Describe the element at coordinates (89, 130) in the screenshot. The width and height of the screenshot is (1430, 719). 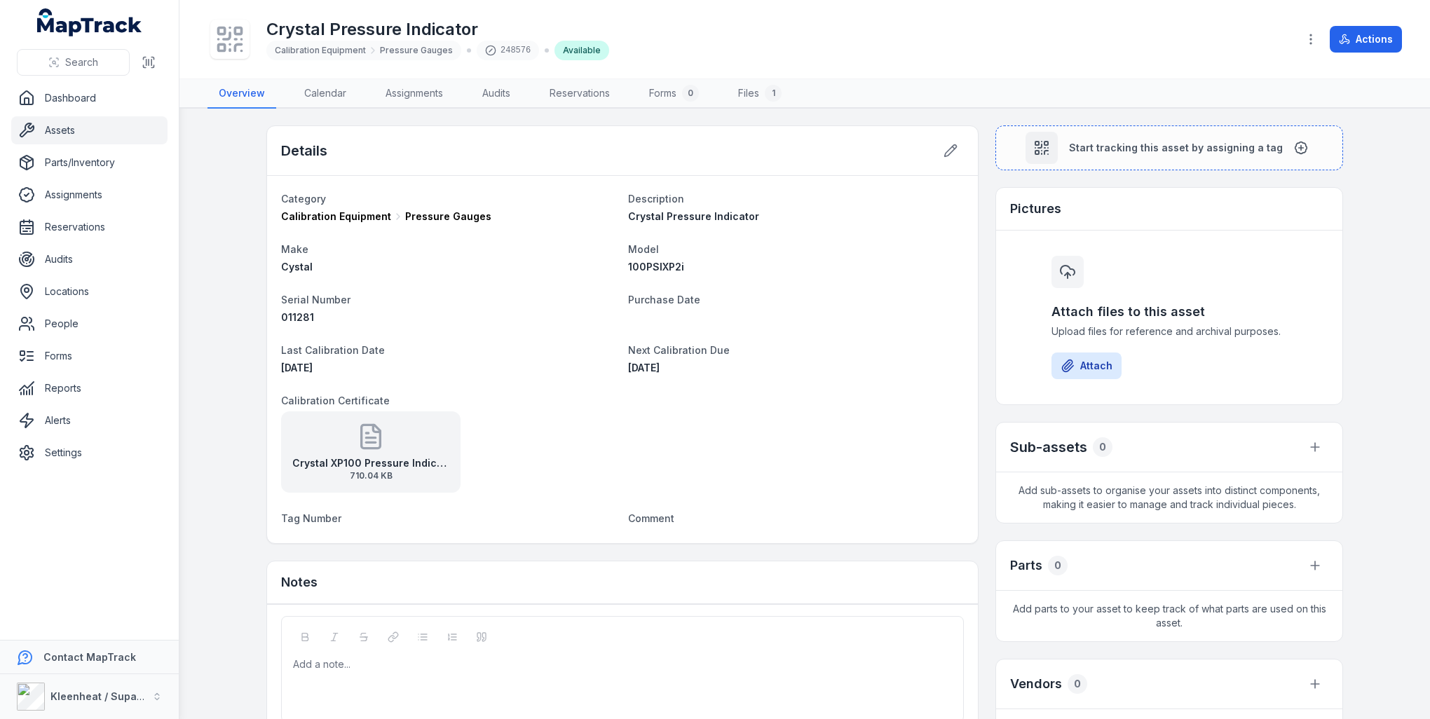
I see `a: Assets` at that location.